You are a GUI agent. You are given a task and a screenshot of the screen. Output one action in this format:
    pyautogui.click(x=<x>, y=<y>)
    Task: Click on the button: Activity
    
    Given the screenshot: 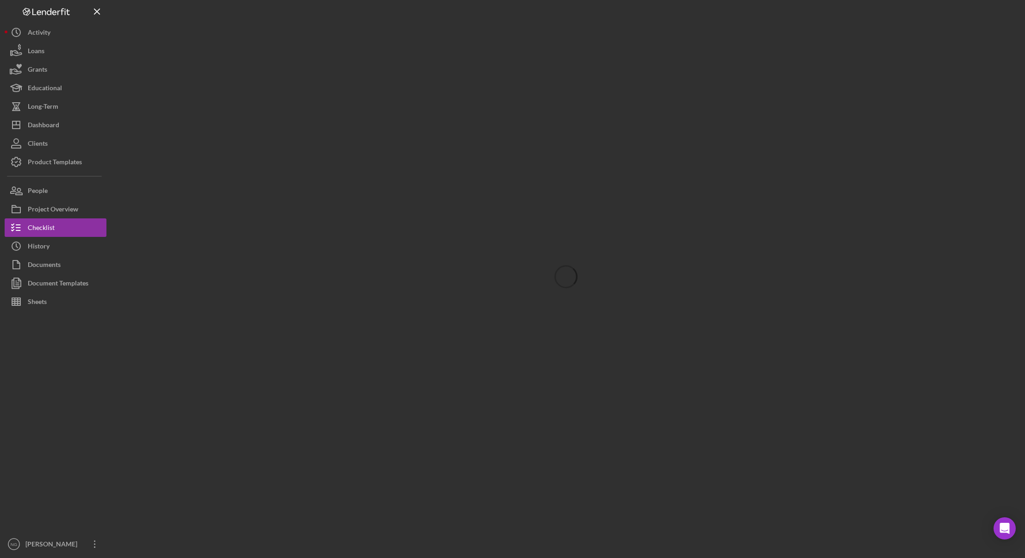 What is the action you would take?
    pyautogui.click(x=56, y=32)
    